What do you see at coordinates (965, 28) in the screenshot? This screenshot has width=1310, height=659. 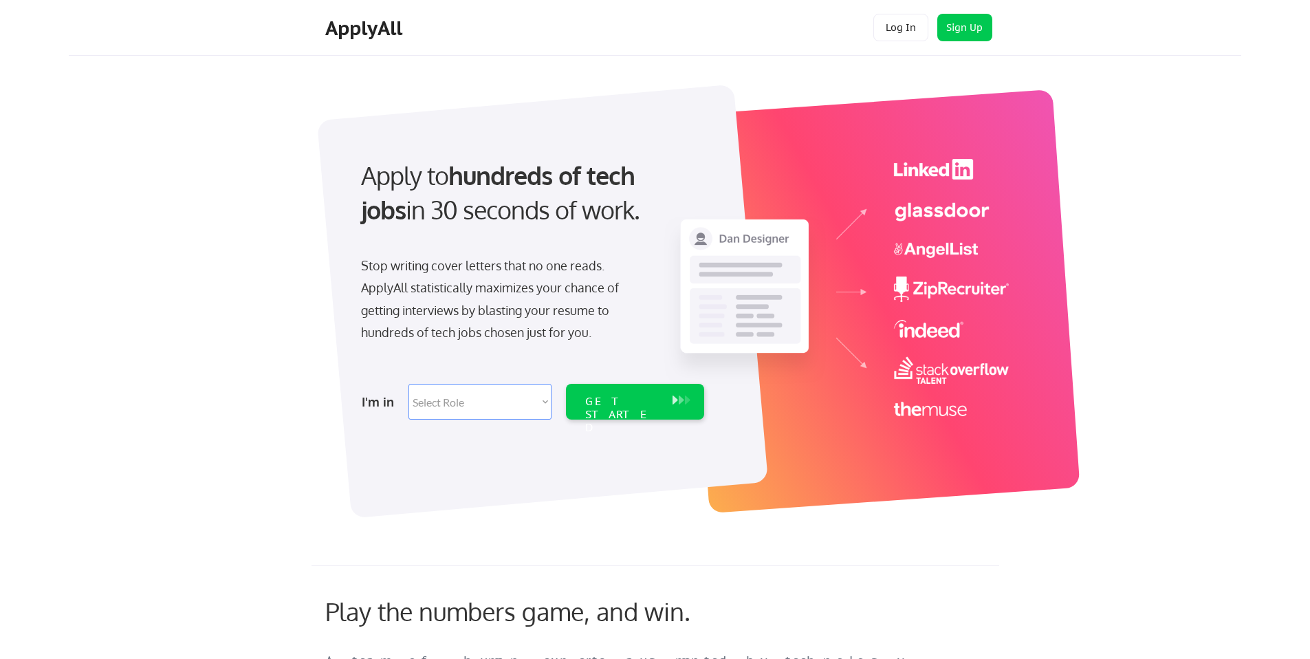 I see `button: Sign Up` at bounding box center [965, 28].